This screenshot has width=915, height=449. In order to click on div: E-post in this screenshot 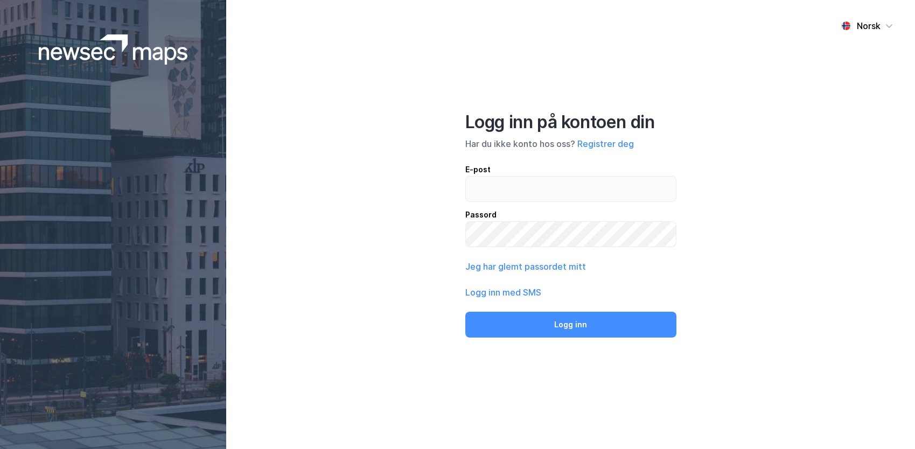, I will do `click(571, 170)`.